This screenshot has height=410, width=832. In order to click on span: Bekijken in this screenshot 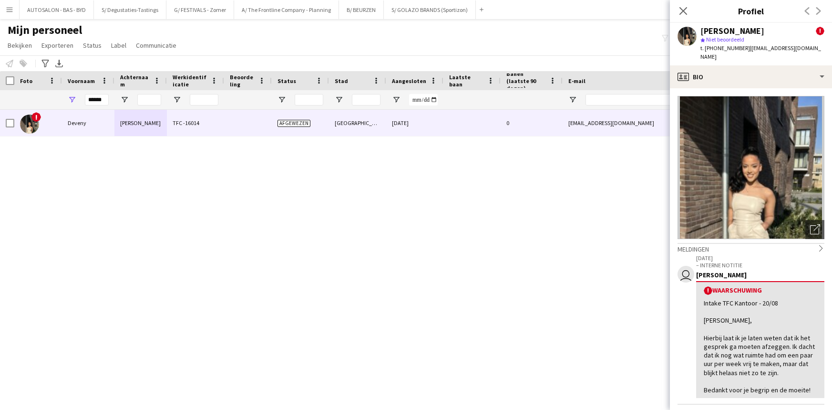, I will do `click(20, 45)`.